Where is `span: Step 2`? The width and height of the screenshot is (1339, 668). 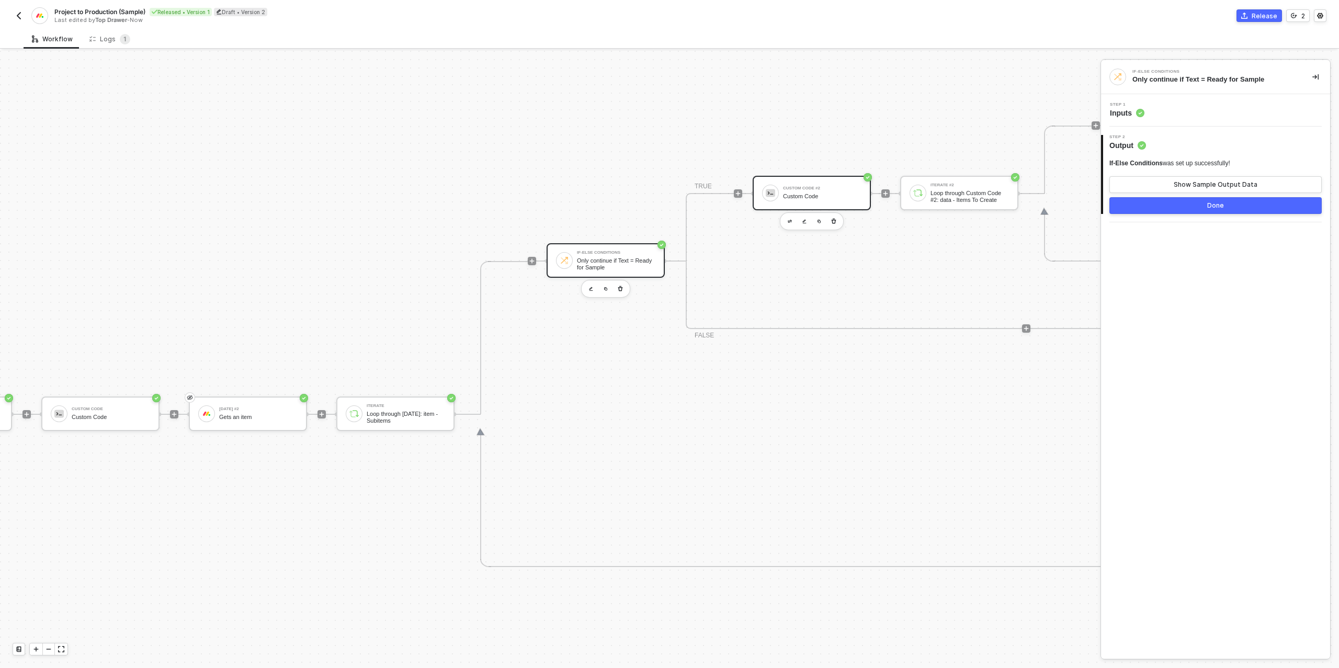
span: Step 2 is located at coordinates (1127, 137).